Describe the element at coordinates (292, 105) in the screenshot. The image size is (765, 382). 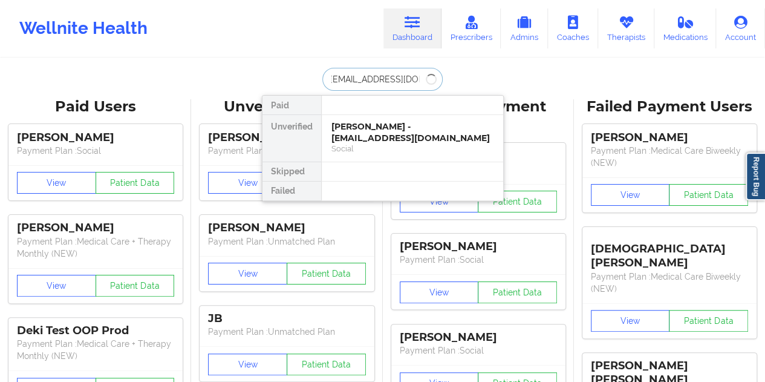
I see `div: Paid` at that location.